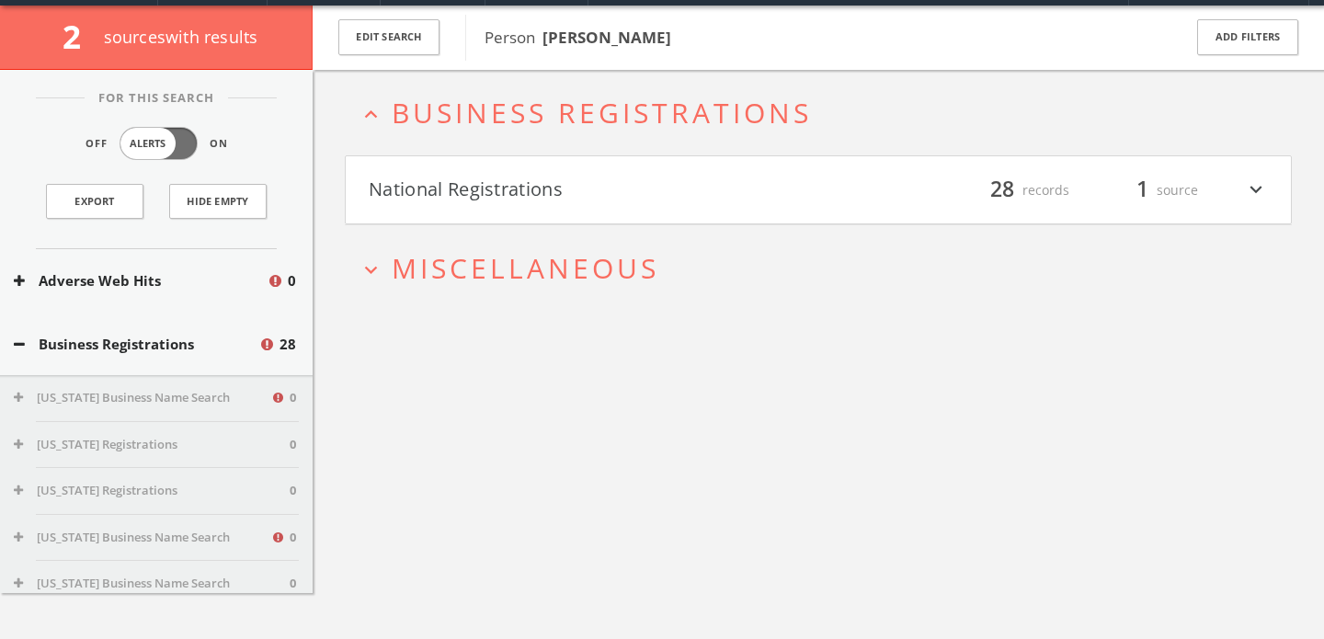  I want to click on button: Hide Empty, so click(218, 201).